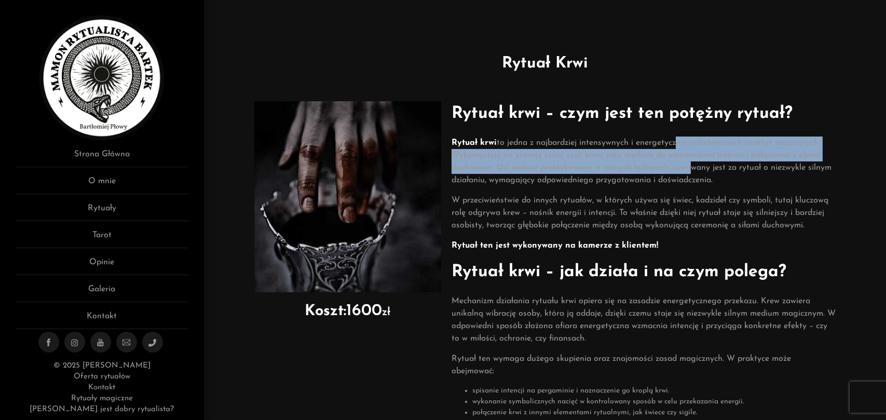  What do you see at coordinates (644, 213) in the screenshot?
I see `p: W przeciwieństwie do innych rytuałów, w których używa się świec, kadzideł czy symboli, tutaj kluc...` at bounding box center [644, 213].